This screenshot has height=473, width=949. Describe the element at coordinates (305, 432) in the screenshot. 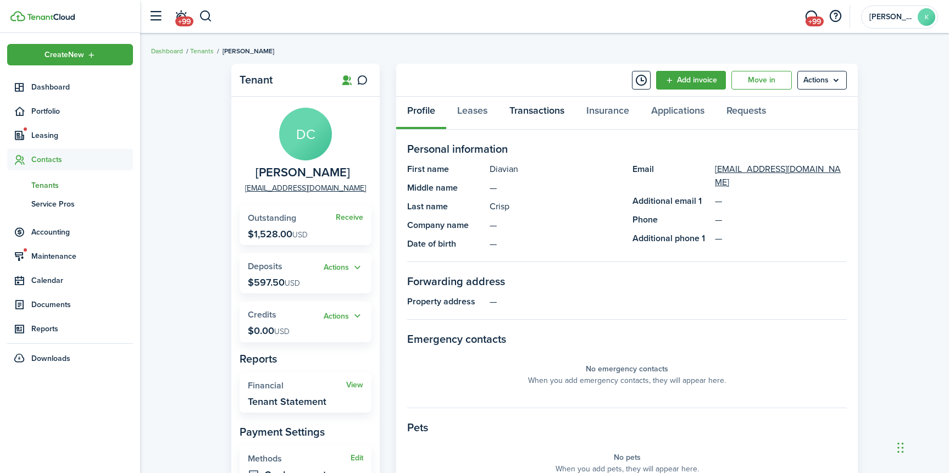

I see `panel-main-subtitle: Payment Settings` at that location.